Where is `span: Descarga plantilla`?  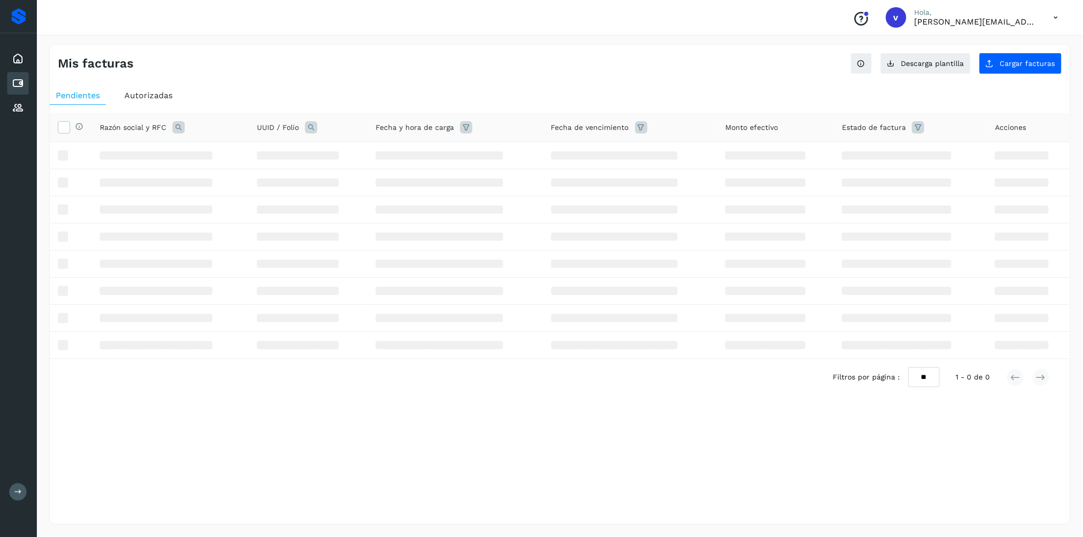 span: Descarga plantilla is located at coordinates (932, 63).